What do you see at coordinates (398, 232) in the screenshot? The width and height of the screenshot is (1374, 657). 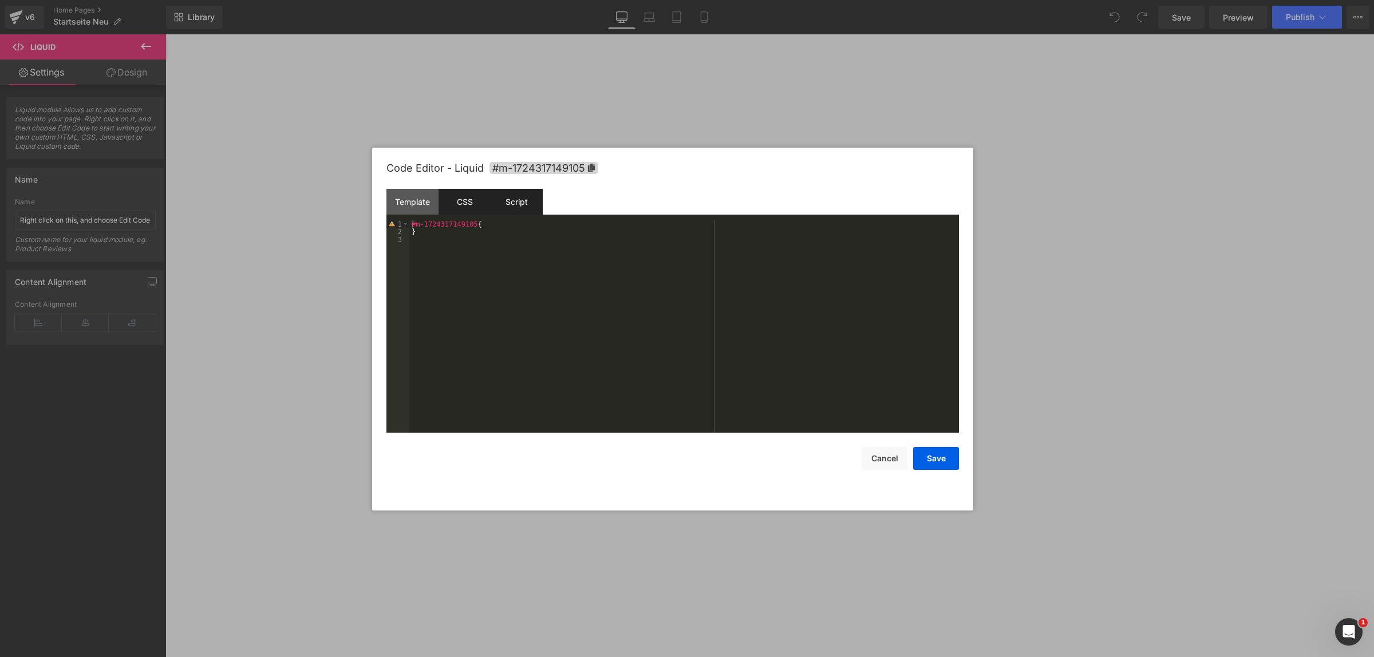 I see `div: 2` at bounding box center [398, 232].